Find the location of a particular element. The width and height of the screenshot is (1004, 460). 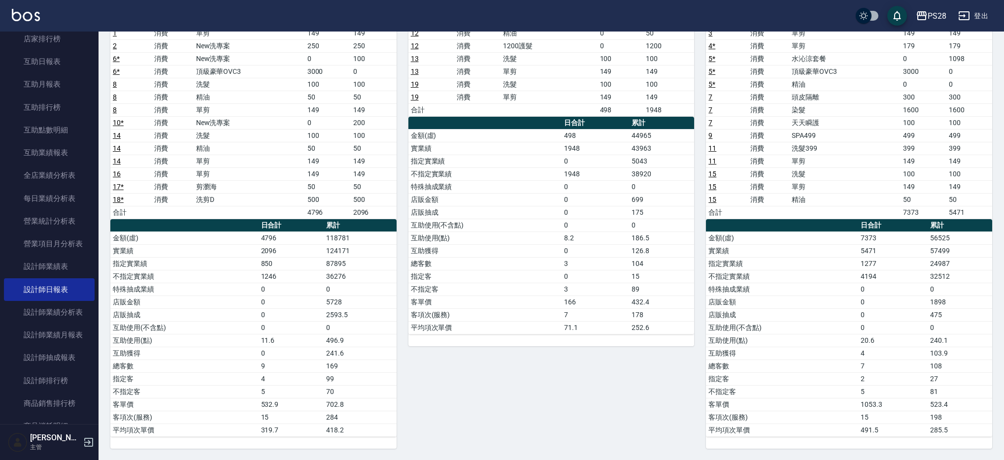

td: 5043 is located at coordinates (661, 161).